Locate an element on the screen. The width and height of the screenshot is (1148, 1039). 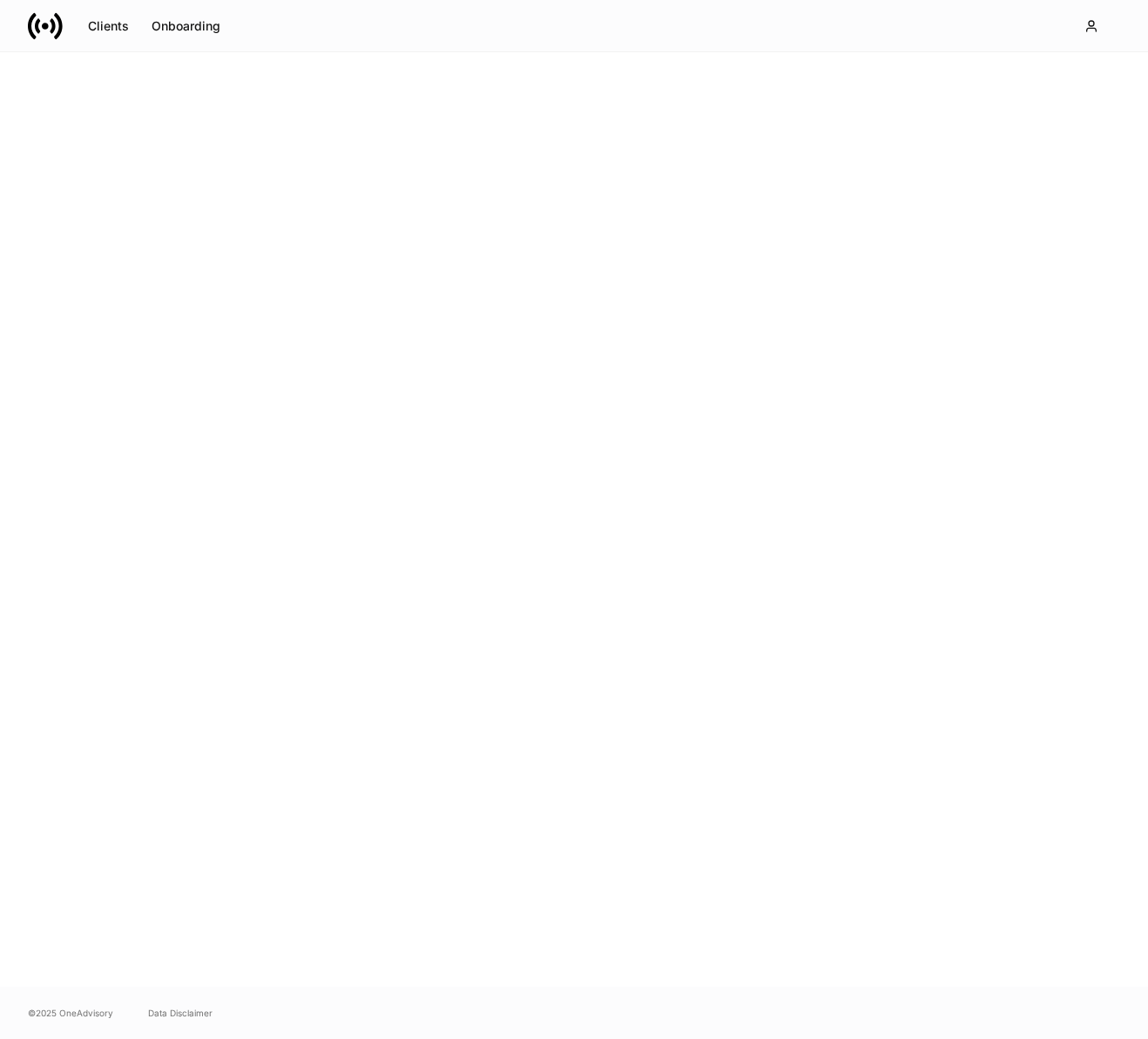
button: Onboarding is located at coordinates (185, 26).